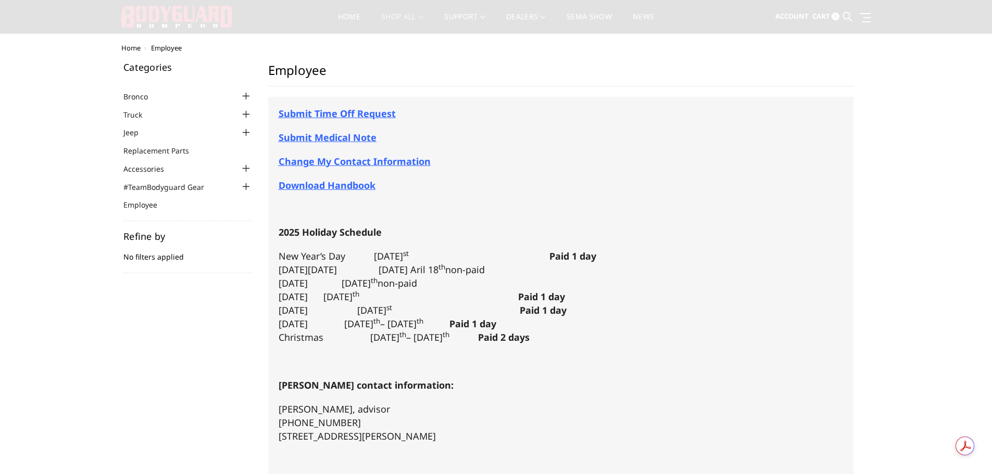 The image size is (992, 474). What do you see at coordinates (166, 48) in the screenshot?
I see `span: Employee` at bounding box center [166, 48].